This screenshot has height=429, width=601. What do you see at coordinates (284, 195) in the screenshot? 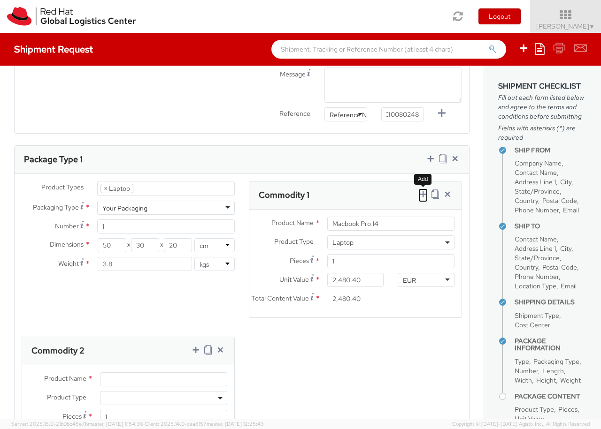
I see `h3: Commodity 1` at bounding box center [284, 195].